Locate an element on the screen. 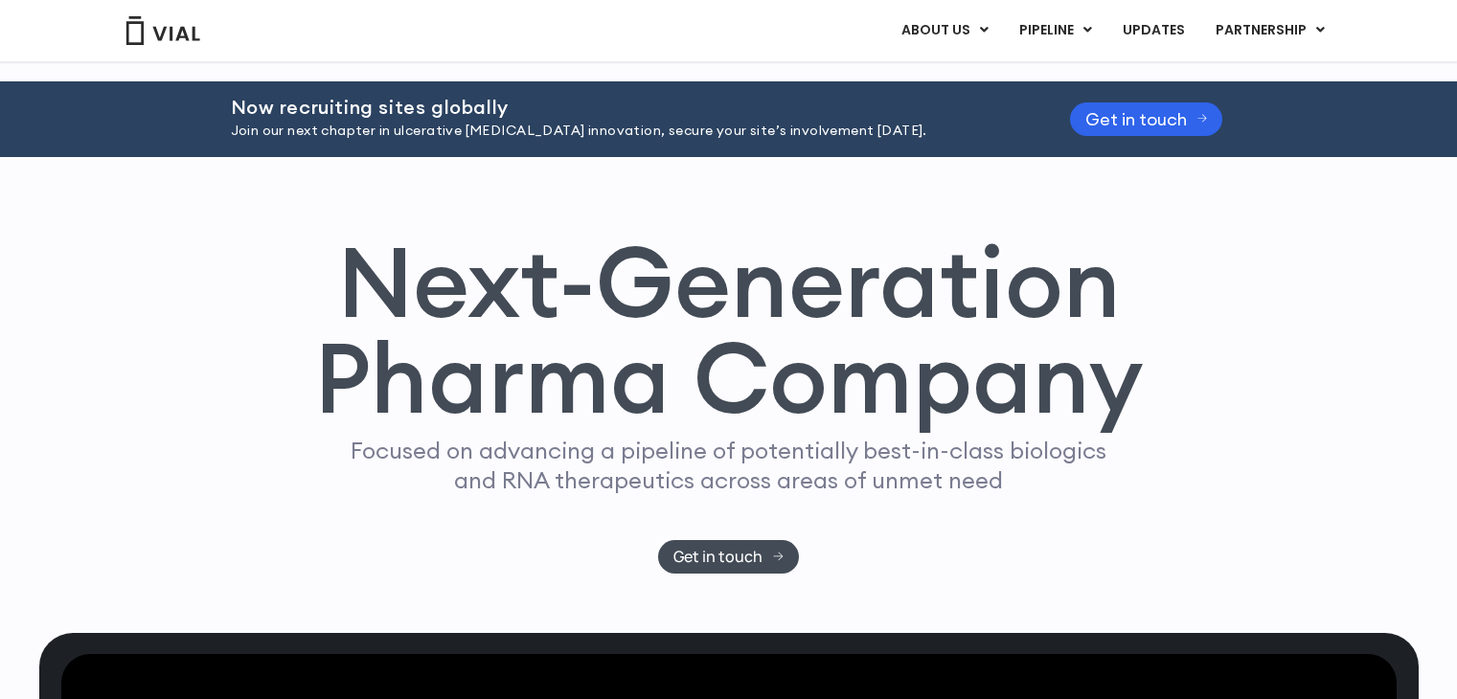 The height and width of the screenshot is (699, 1457). a: PIPELINEMenu Toggle is located at coordinates (1055, 31).